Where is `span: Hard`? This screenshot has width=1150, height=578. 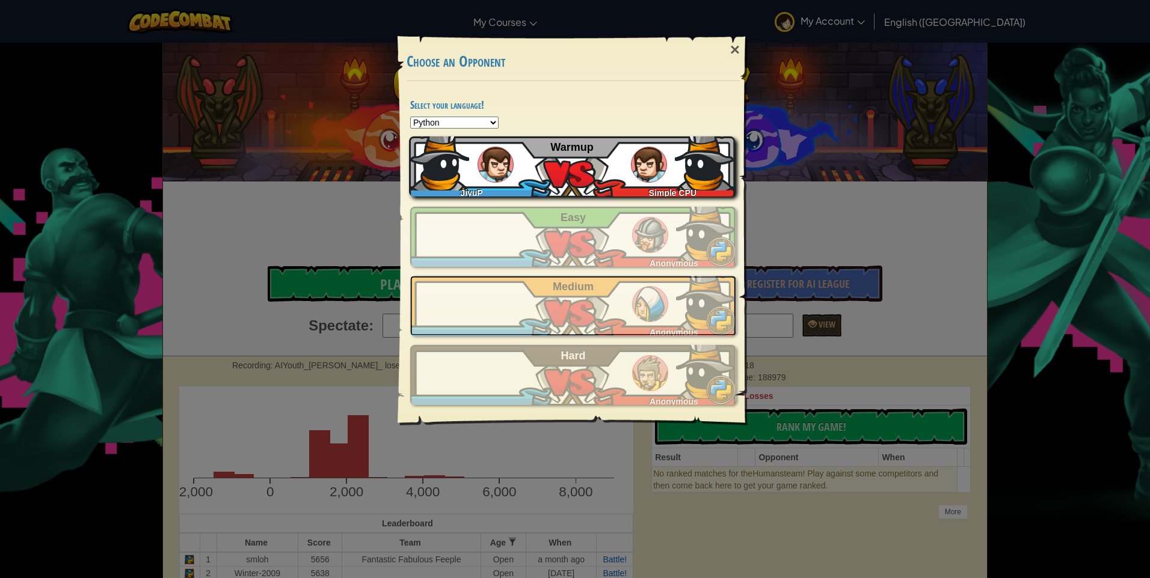
span: Hard is located at coordinates (573, 356).